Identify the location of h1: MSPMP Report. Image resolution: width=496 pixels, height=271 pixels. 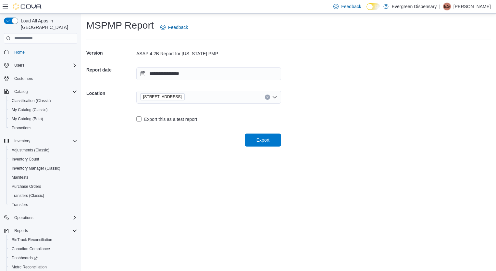
(120, 25).